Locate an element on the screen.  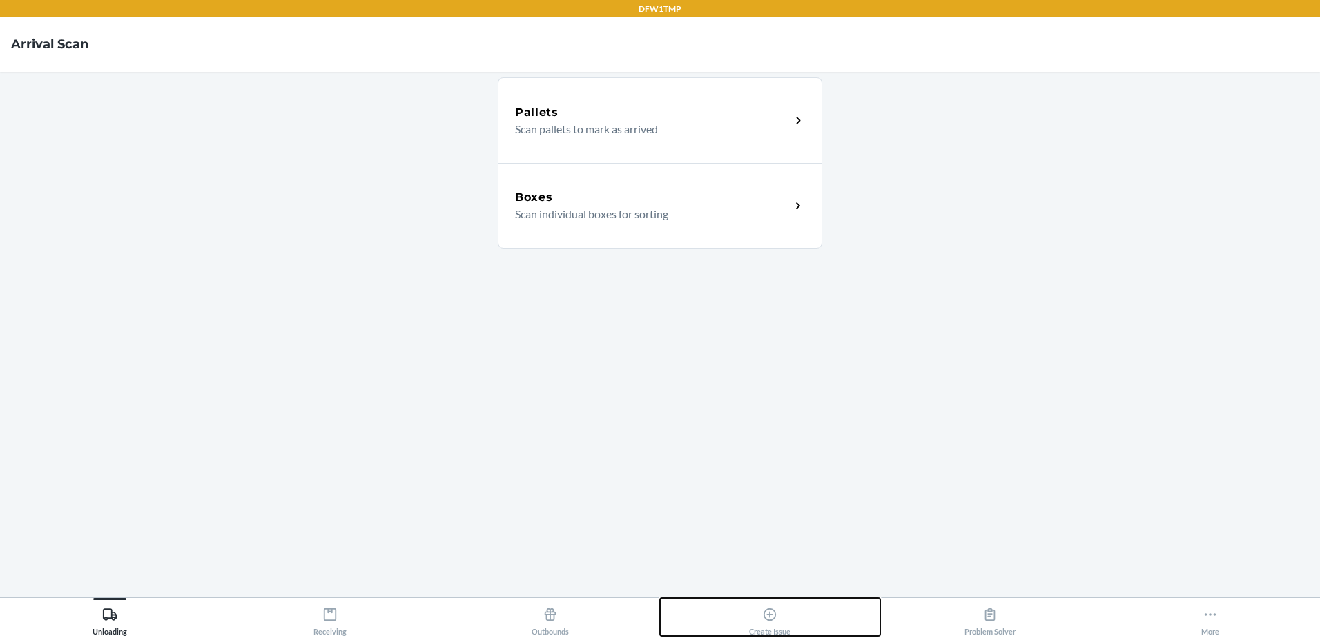
div: Create Issue is located at coordinates (770, 618).